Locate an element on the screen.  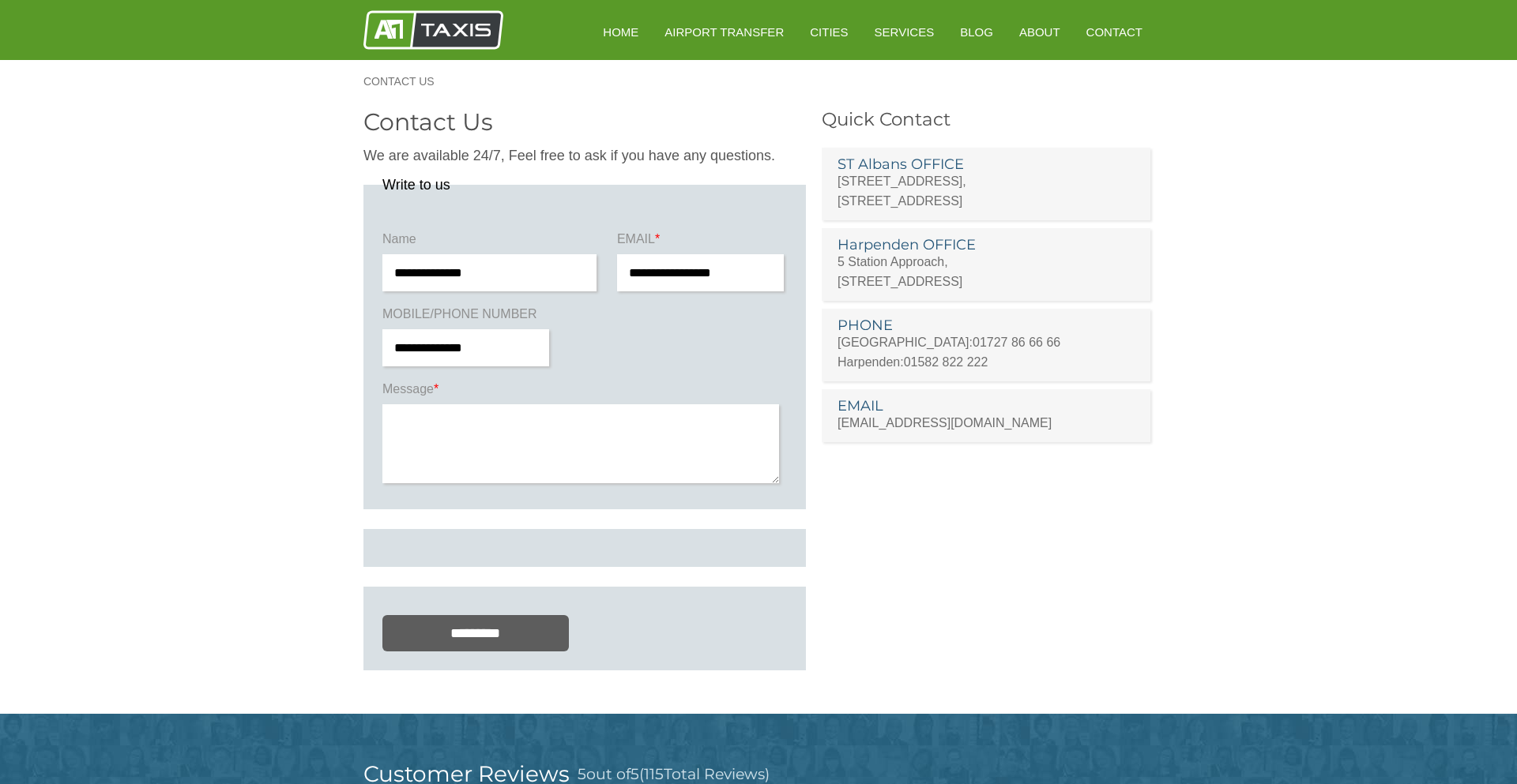
a: About is located at coordinates (1039, 32).